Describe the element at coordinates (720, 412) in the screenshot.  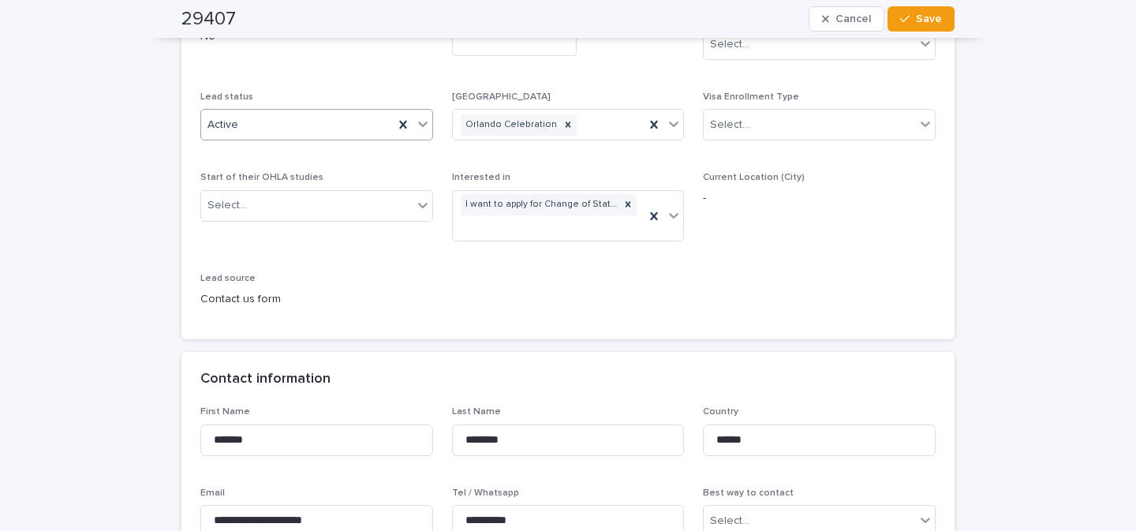
I see `span: Country` at that location.